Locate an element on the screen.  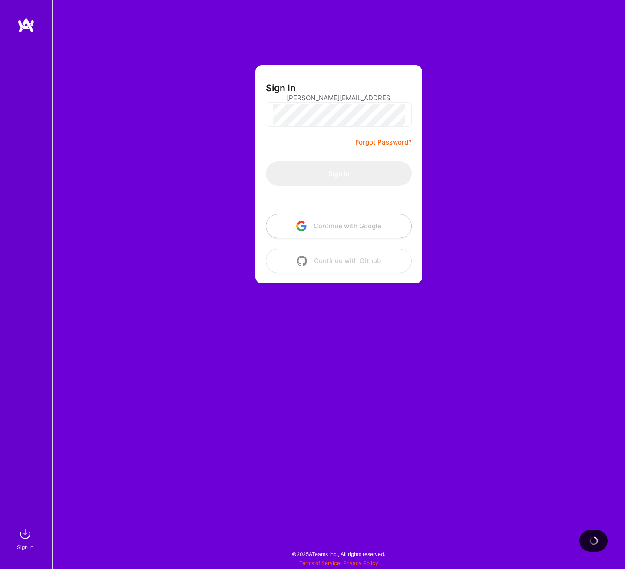
a: Terms of Service is located at coordinates (320, 563).